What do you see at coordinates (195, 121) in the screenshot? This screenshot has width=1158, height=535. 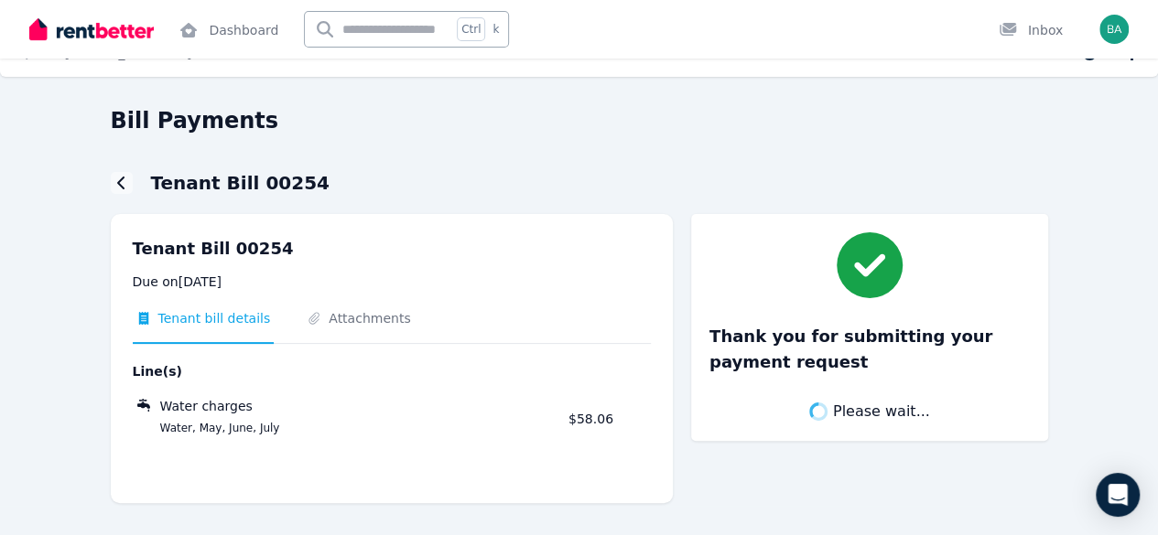 I see `h1: Bill Payments` at bounding box center [195, 121].